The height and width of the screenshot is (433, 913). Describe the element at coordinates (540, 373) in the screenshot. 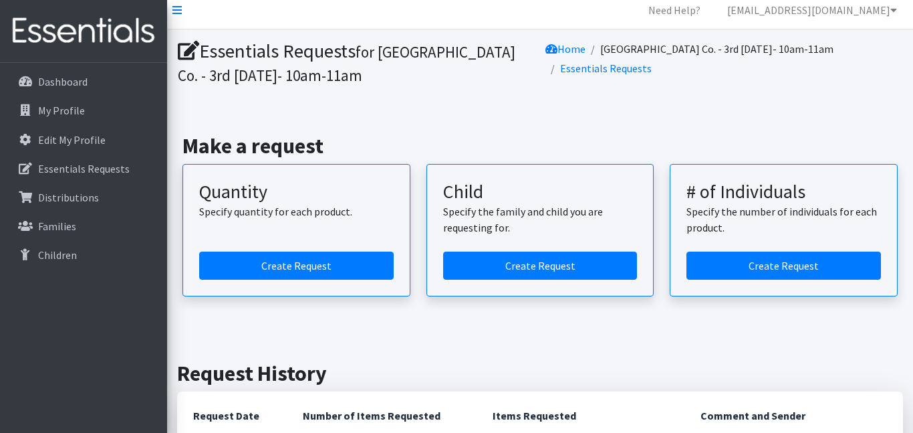

I see `h2: Request History` at that location.